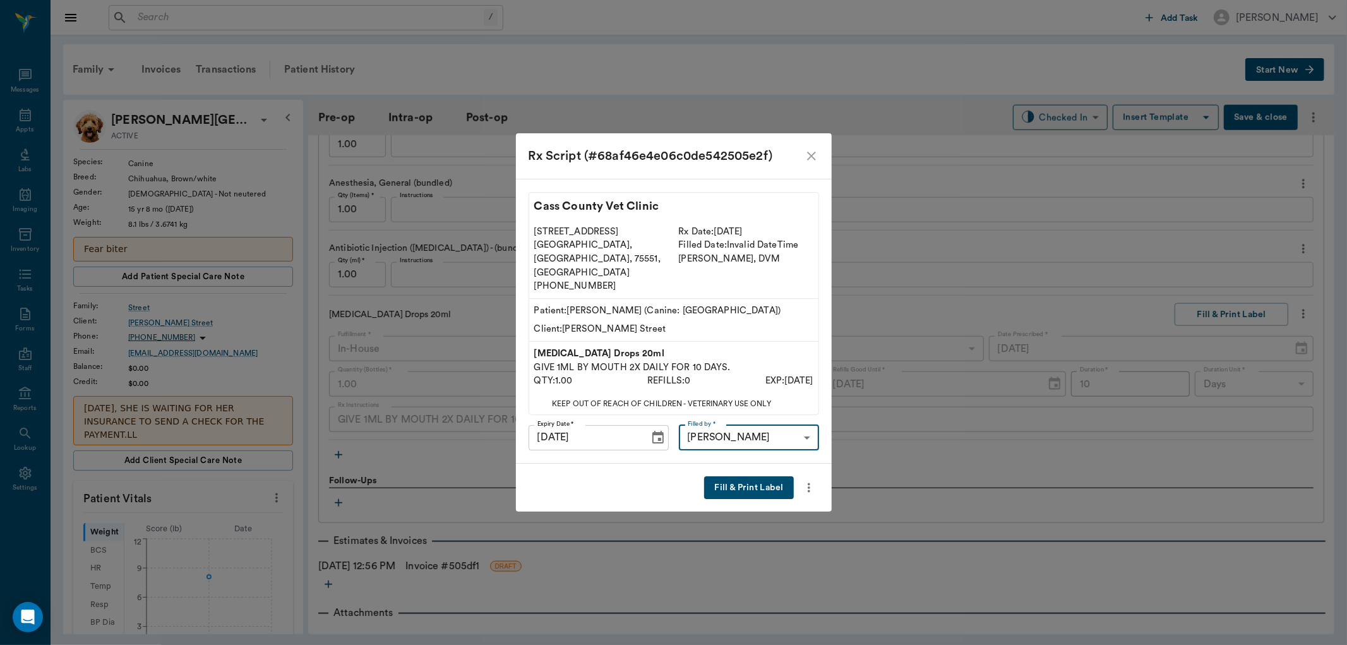 The image size is (1347, 645). I want to click on p: QTY: 1.00, so click(553, 381).